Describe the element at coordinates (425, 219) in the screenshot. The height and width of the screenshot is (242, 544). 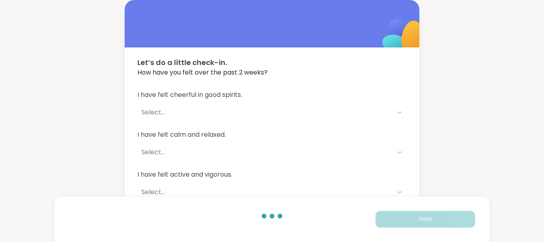
I see `button: Finish` at that location.